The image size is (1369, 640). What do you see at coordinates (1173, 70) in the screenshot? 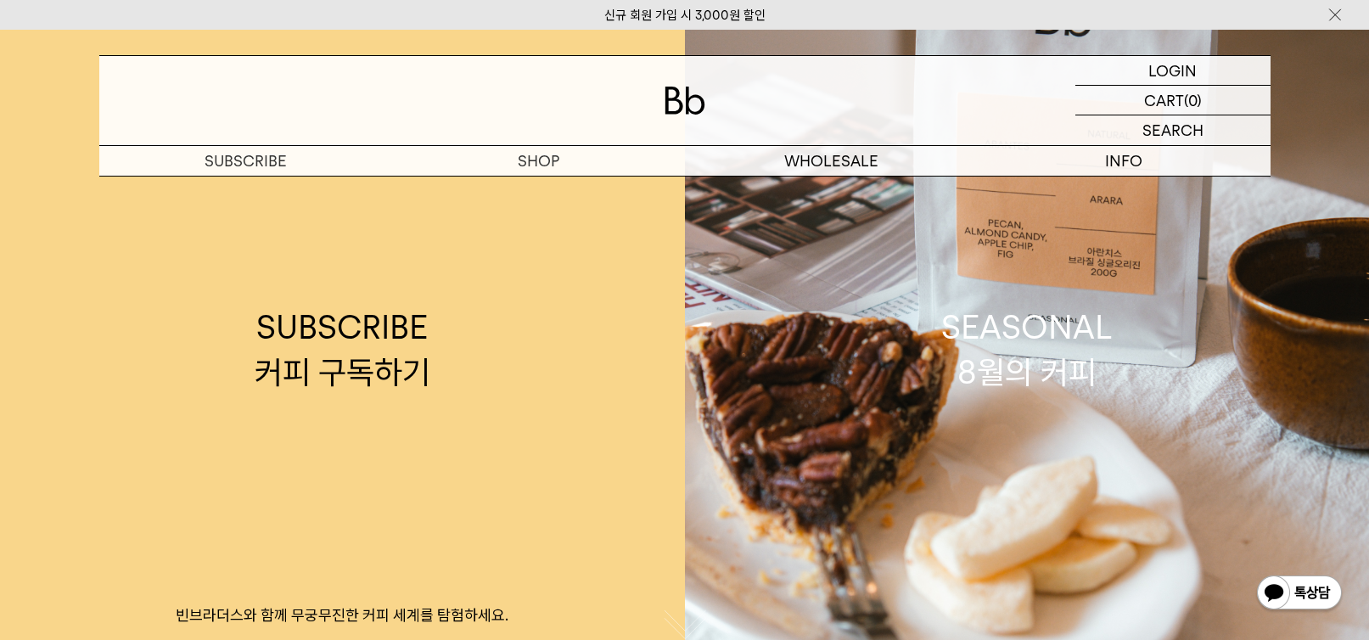
I see `a: LOGIN` at bounding box center [1173, 70].